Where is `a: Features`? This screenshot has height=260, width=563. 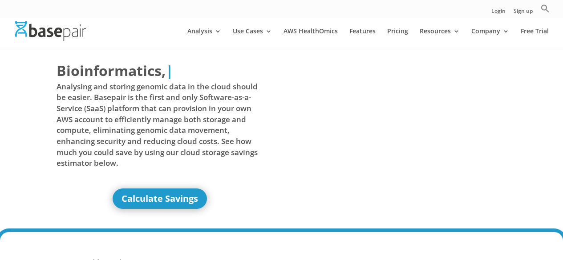 a: Features is located at coordinates (362, 38).